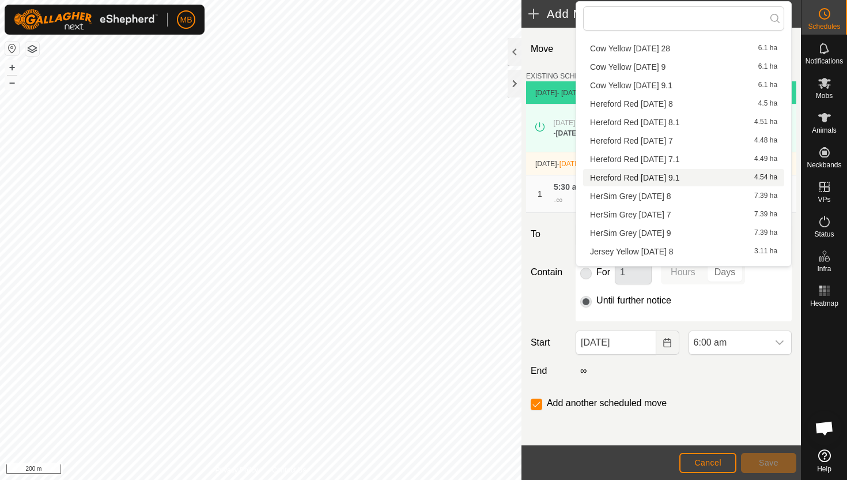 The image size is (847, 480). I want to click on li: Jersey Yellow Sunday 7.1, so click(684, 270).